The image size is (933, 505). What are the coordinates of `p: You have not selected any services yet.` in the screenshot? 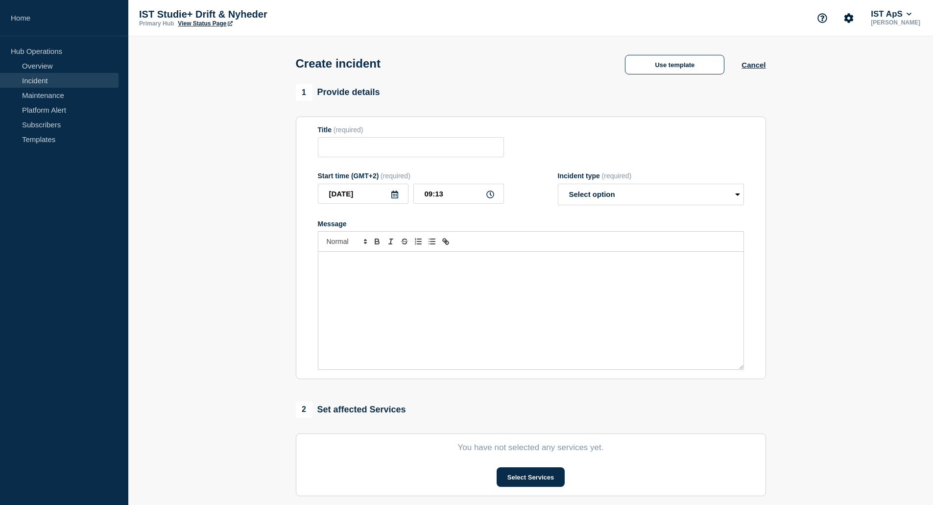 It's located at (531, 448).